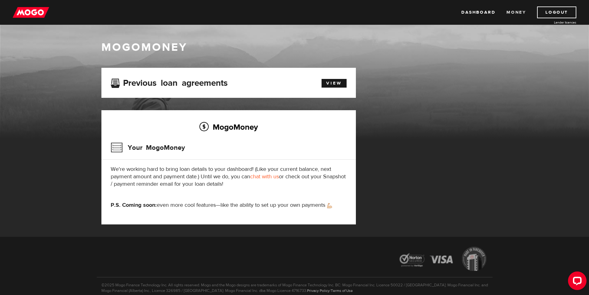  I want to click on a: Money, so click(516, 12).